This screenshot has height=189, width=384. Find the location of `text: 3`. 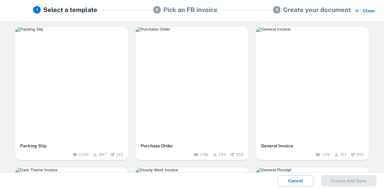

text: 3 is located at coordinates (277, 10).